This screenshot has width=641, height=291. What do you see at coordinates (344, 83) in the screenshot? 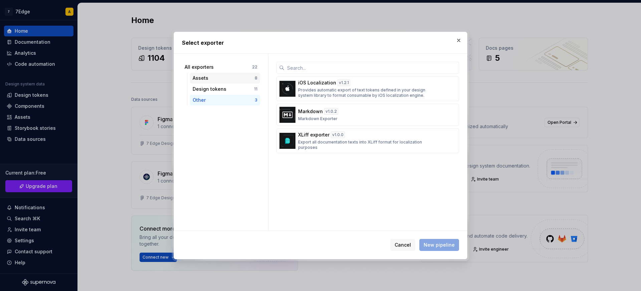
I see `div: v 1.2.1` at bounding box center [344, 83].